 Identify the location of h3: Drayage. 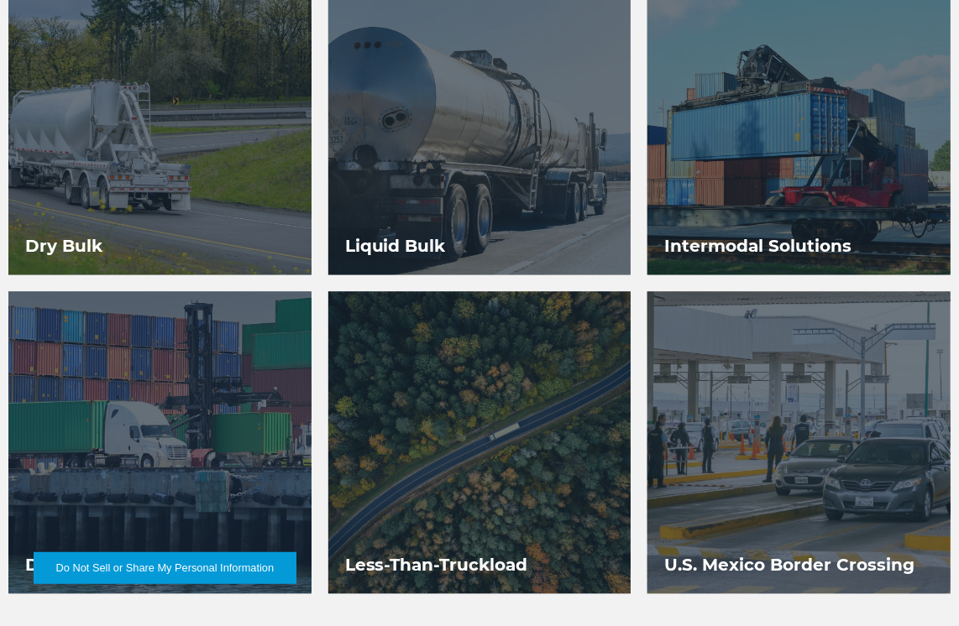
(62, 566).